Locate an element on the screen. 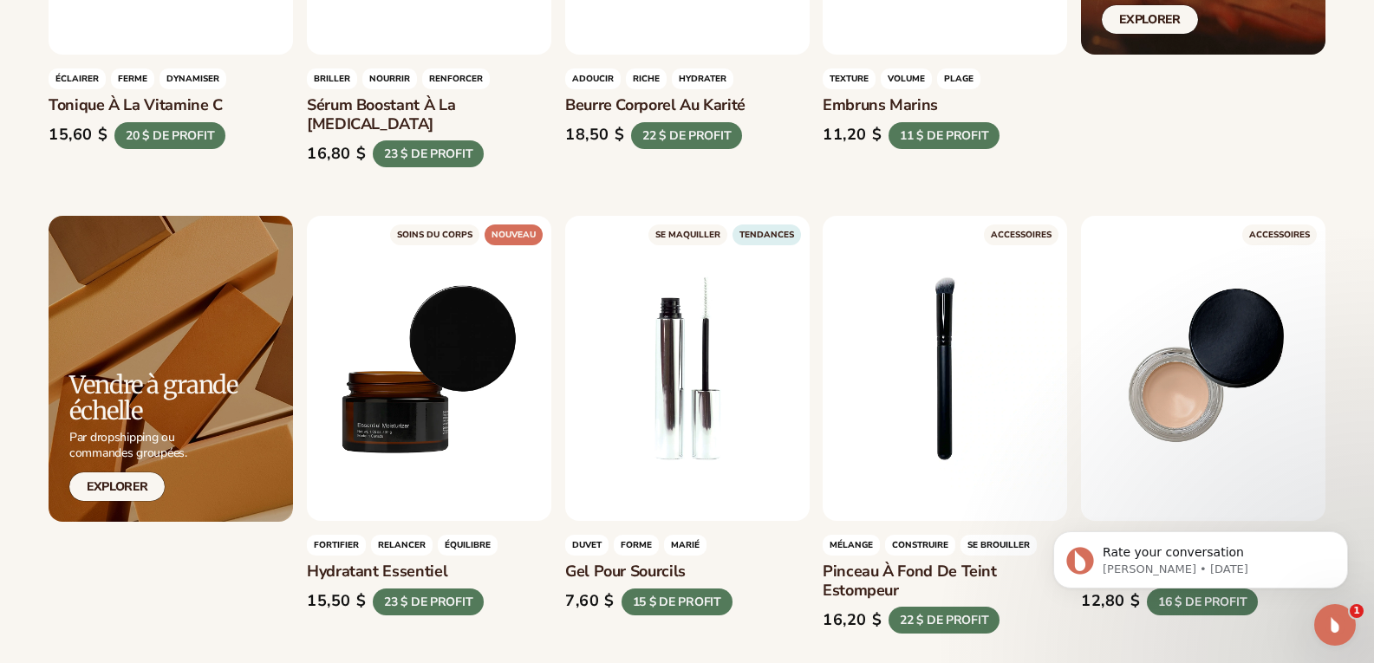  font: relancer is located at coordinates (401, 546).